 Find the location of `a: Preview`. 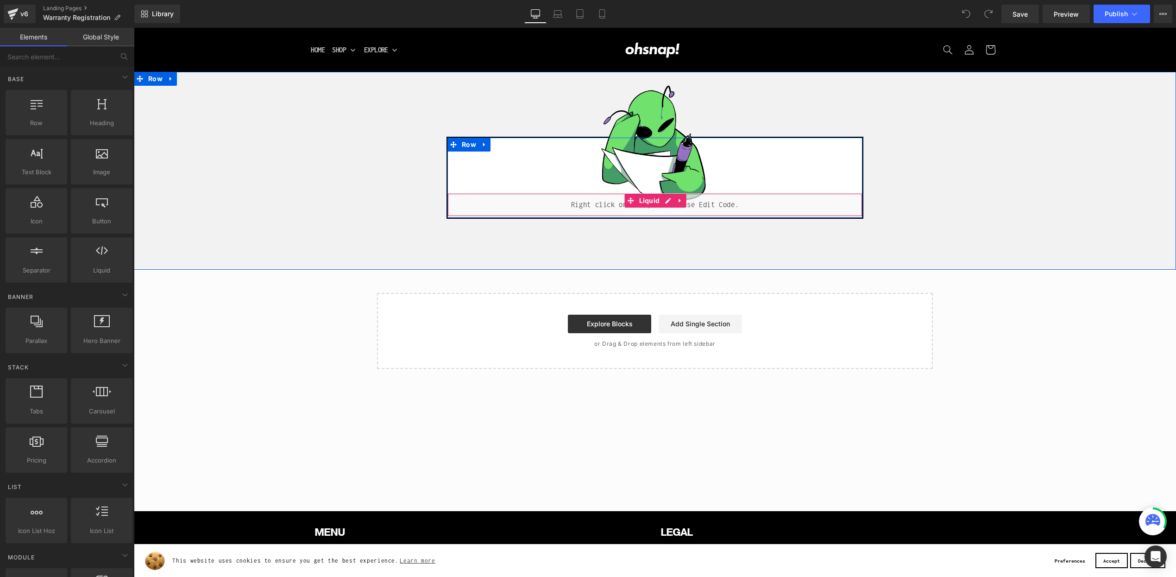

a: Preview is located at coordinates (1067, 14).